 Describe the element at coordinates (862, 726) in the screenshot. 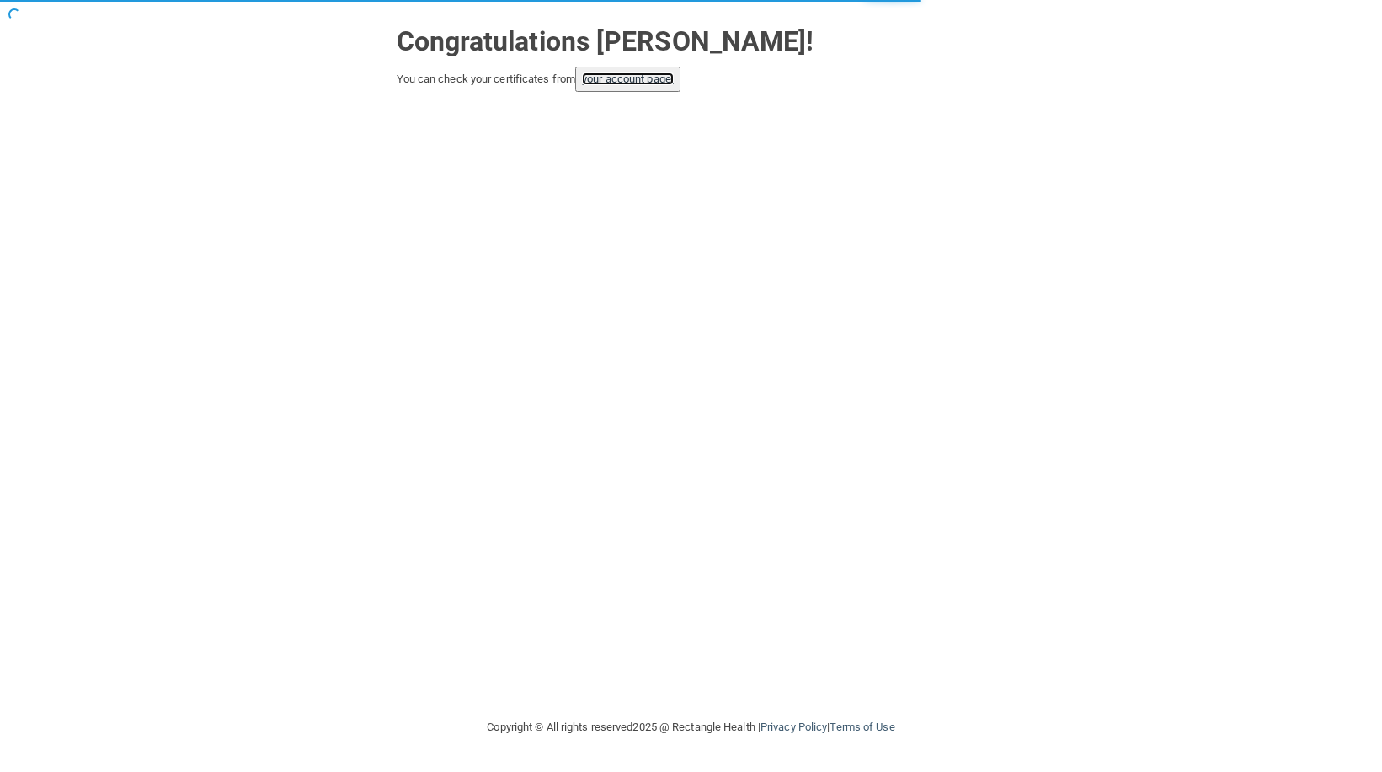

I see `a: Terms of Use` at that location.